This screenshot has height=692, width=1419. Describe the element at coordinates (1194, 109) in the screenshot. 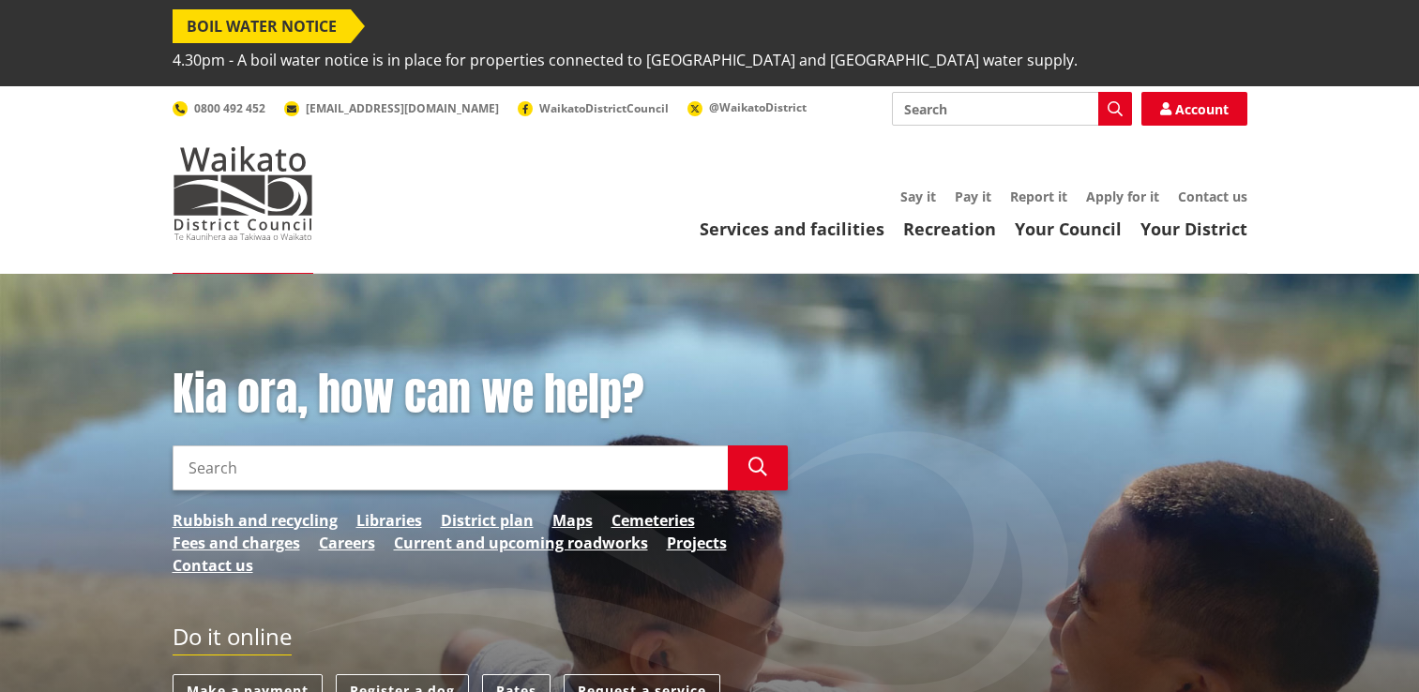

I see `a: Account` at that location.